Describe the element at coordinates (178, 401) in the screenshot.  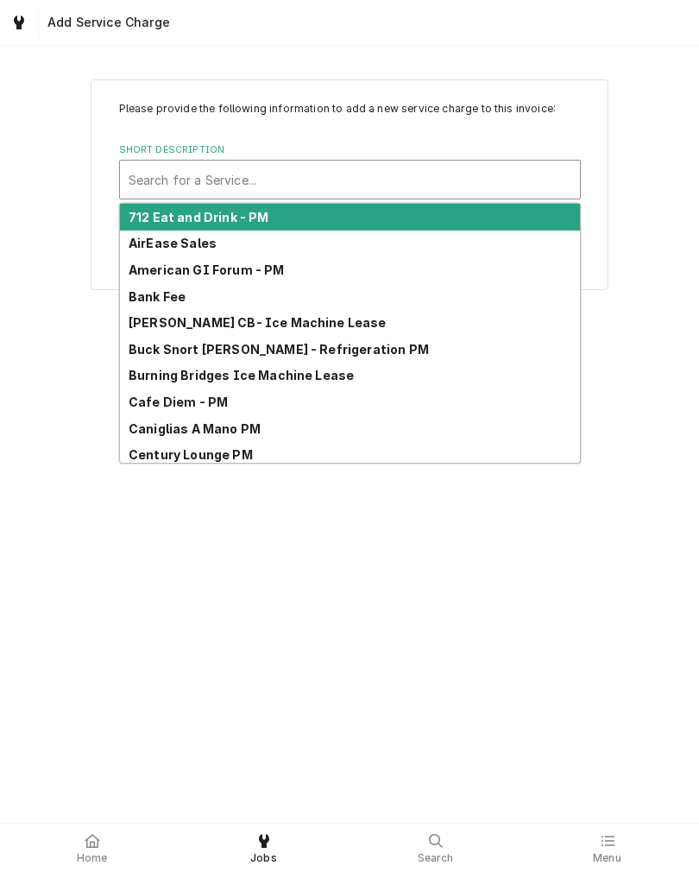
I see `strong: Cafe Diem - PM` at that location.